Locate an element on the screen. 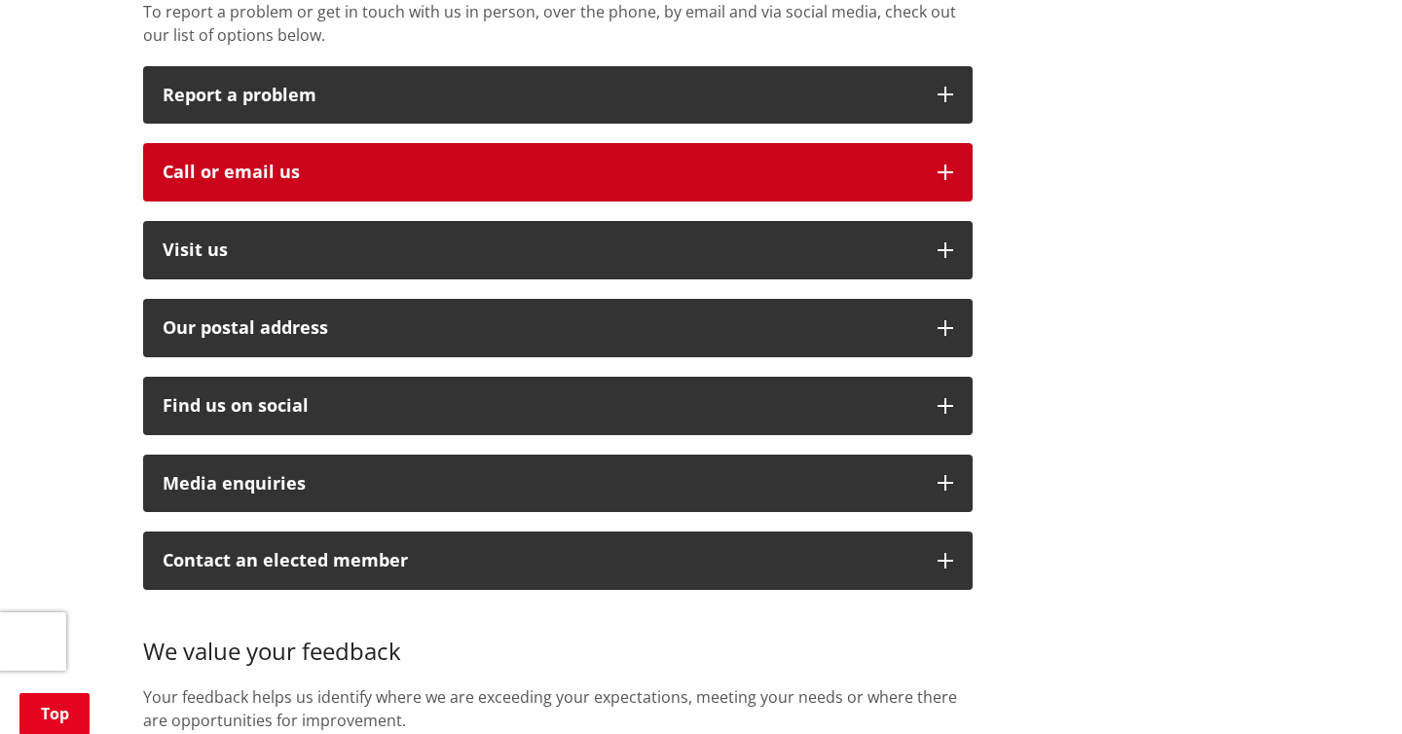 This screenshot has height=734, width=1402. div: Find us on social is located at coordinates (540, 406).